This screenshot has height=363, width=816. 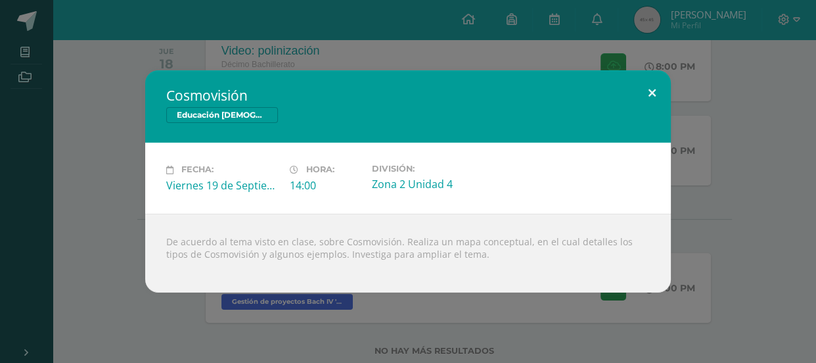 What do you see at coordinates (429, 184) in the screenshot?
I see `div: Zona 2 Unidad 4` at bounding box center [429, 184].